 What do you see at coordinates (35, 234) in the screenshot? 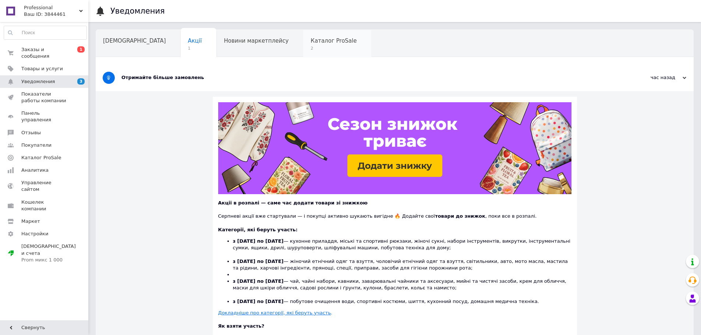
I see `span: Настройки` at bounding box center [35, 234].